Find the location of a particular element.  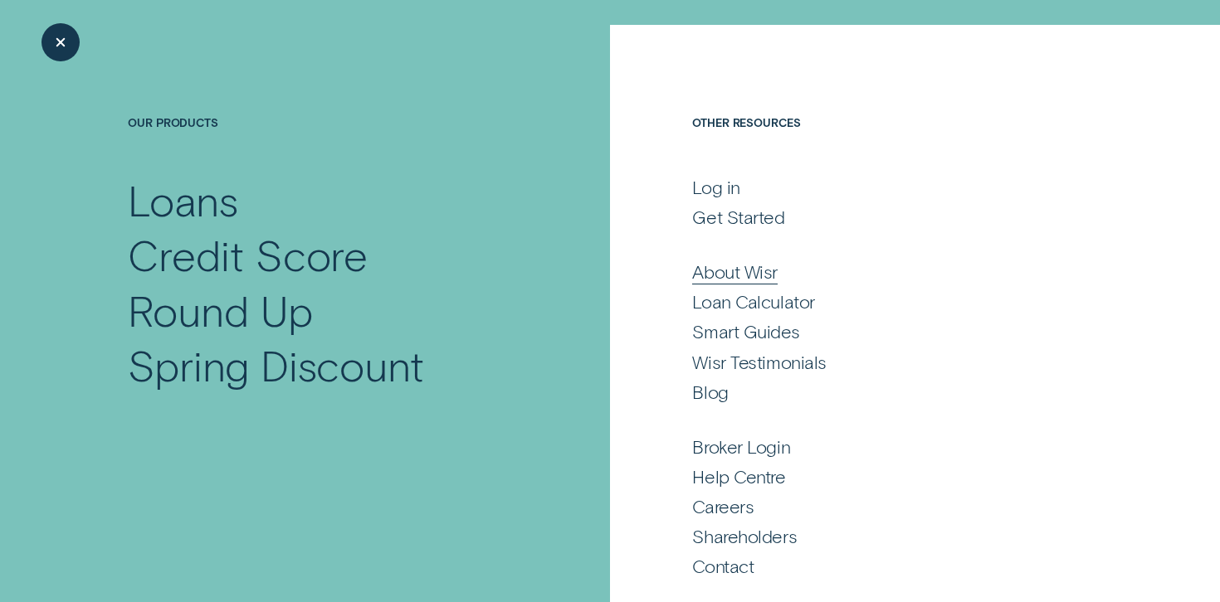

div: Blog is located at coordinates (709, 392).